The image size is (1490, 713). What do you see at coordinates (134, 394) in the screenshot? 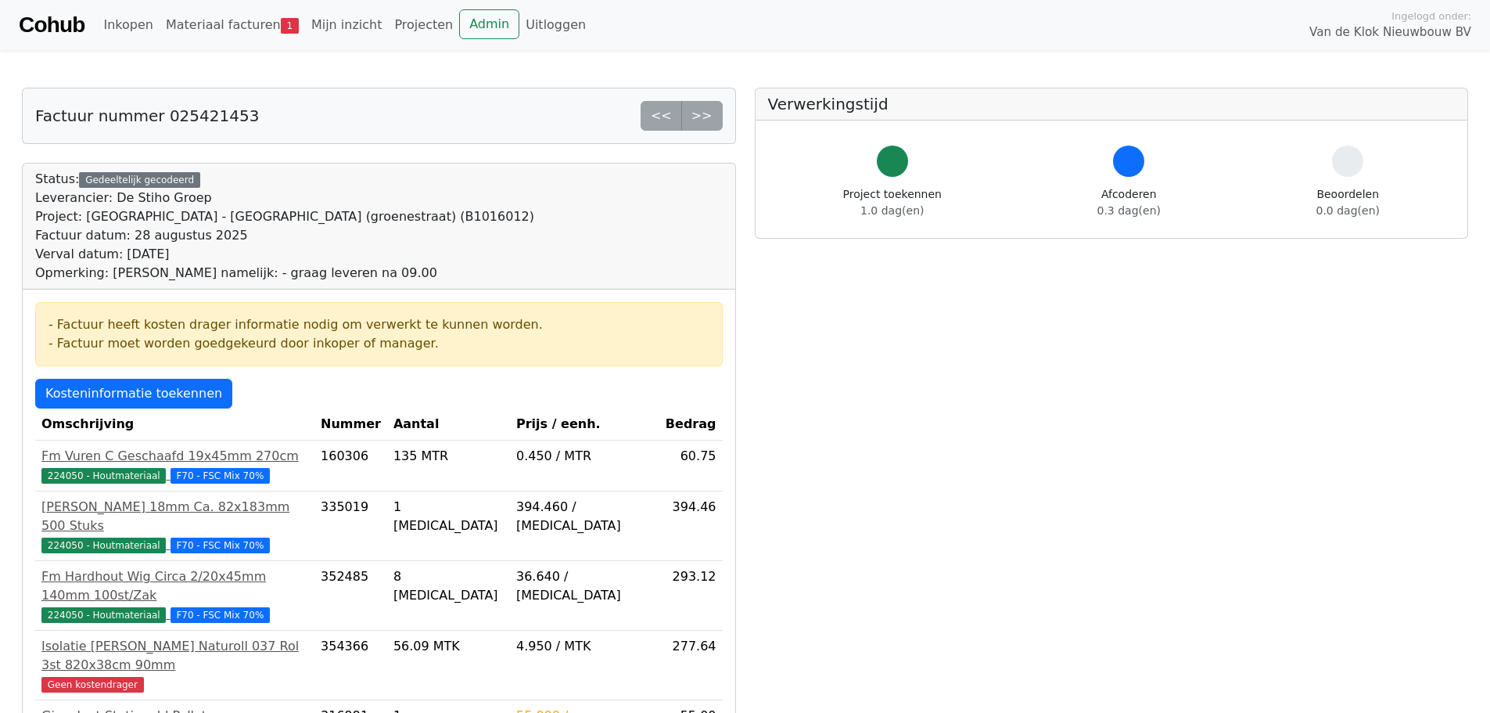
I see `a: Kosteninformatie toekennen` at bounding box center [134, 394].